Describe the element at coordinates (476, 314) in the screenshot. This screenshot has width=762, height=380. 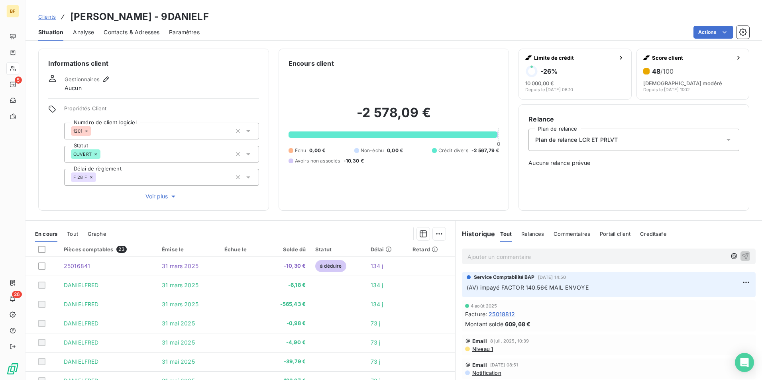
I see `span: Facture :` at that location.